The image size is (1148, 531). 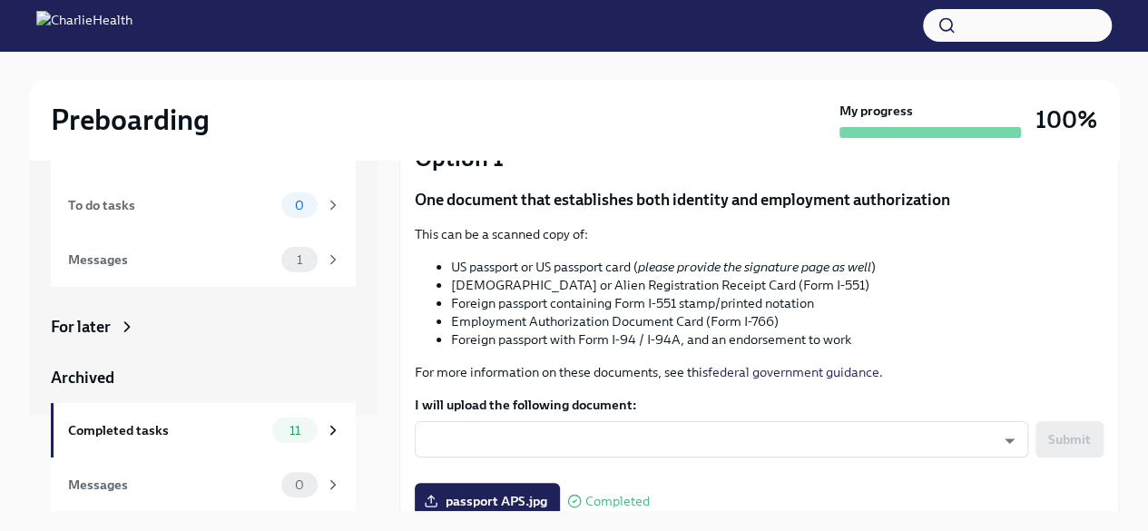 I want to click on em: please provide the signature page as well, so click(x=754, y=267).